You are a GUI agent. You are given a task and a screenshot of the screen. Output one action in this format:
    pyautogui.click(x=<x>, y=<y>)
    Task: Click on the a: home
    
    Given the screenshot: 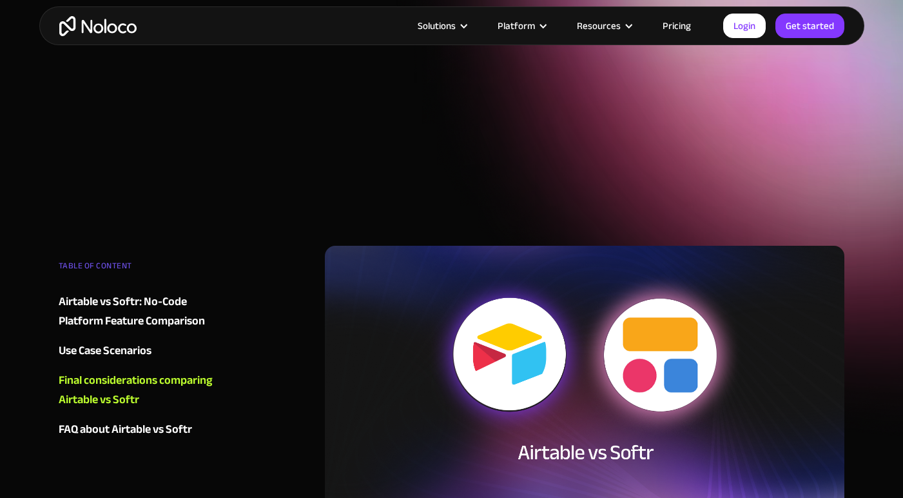 What is the action you would take?
    pyautogui.click(x=98, y=26)
    